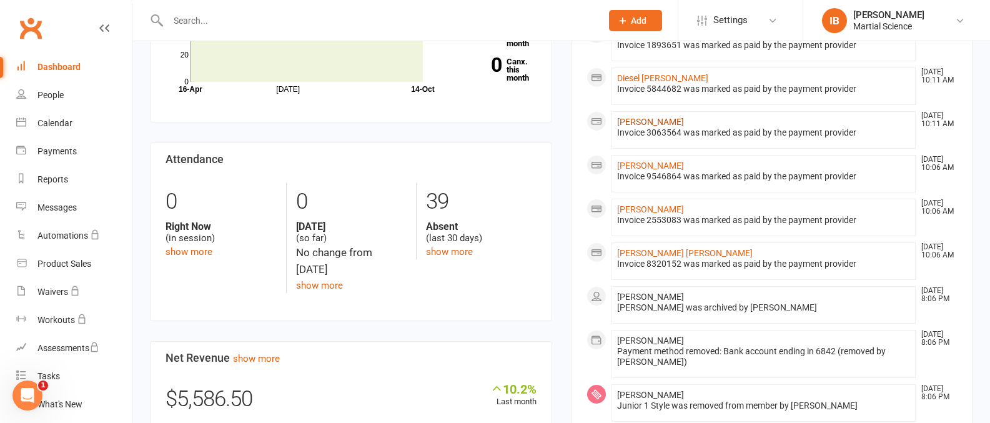 The image size is (990, 423). Describe the element at coordinates (221, 232) in the screenshot. I see `div: (in session)` at that location.